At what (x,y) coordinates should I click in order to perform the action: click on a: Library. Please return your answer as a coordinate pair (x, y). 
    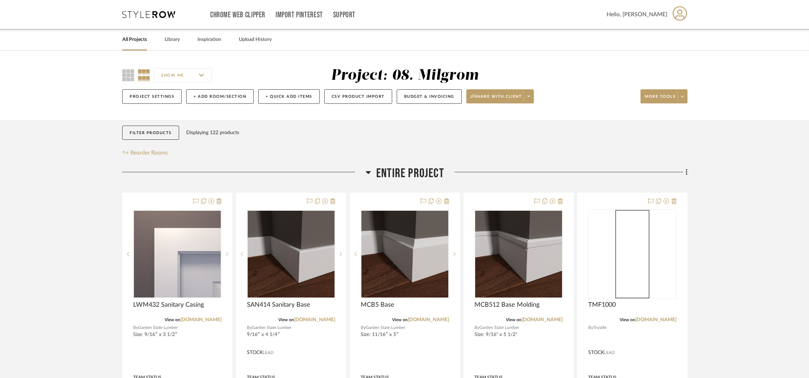
    Looking at the image, I should click on (172, 40).